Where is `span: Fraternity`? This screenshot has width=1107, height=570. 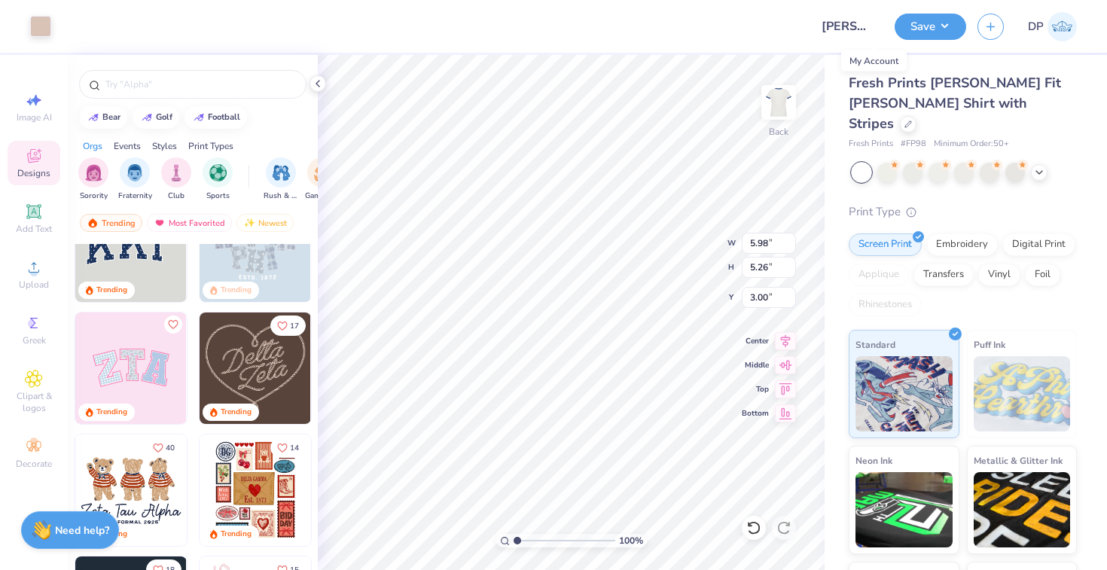
span: Fraternity is located at coordinates (135, 196).